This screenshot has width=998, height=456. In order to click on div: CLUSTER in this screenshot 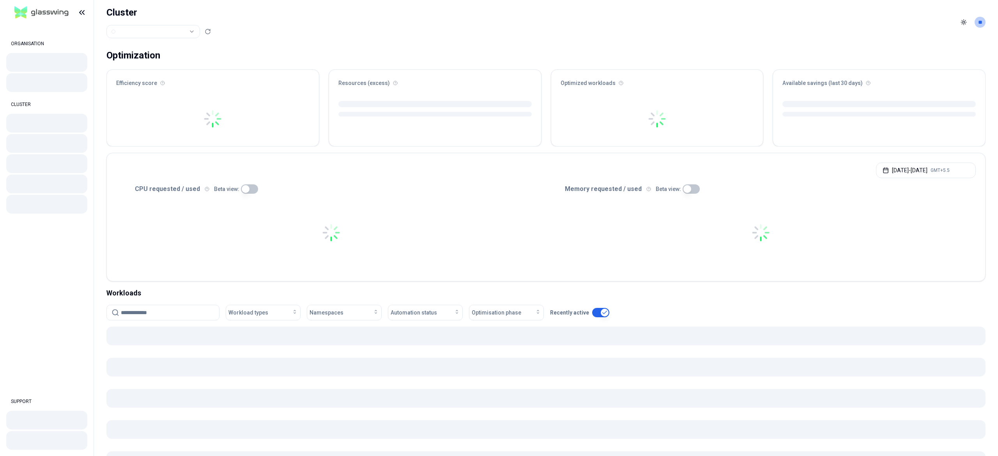, I will do `click(47, 104)`.